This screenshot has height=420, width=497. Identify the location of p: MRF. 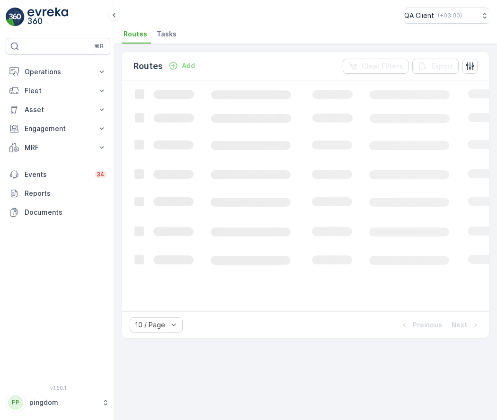
(58, 148).